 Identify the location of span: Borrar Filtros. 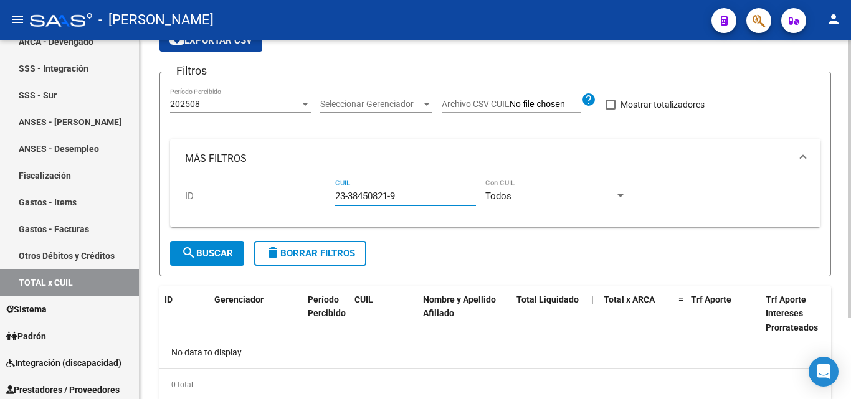
(310, 253).